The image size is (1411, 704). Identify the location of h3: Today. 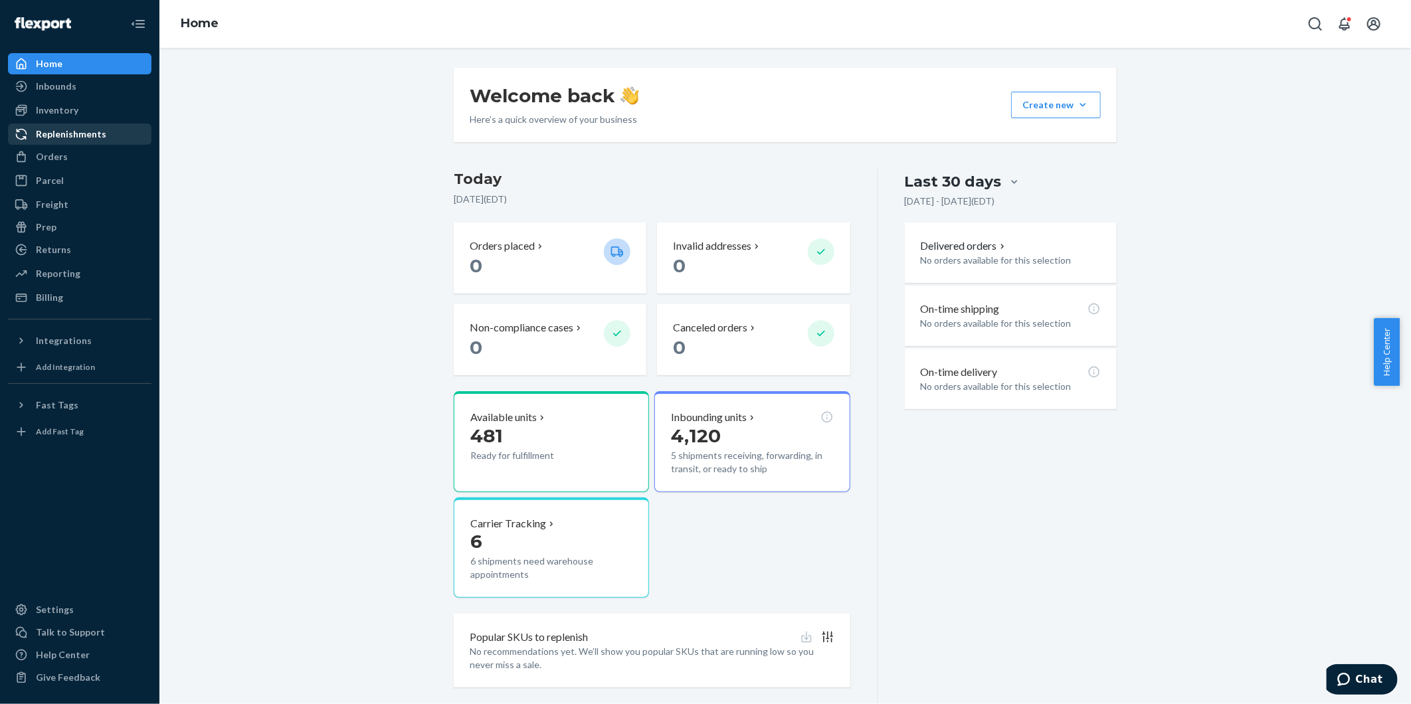
(652, 179).